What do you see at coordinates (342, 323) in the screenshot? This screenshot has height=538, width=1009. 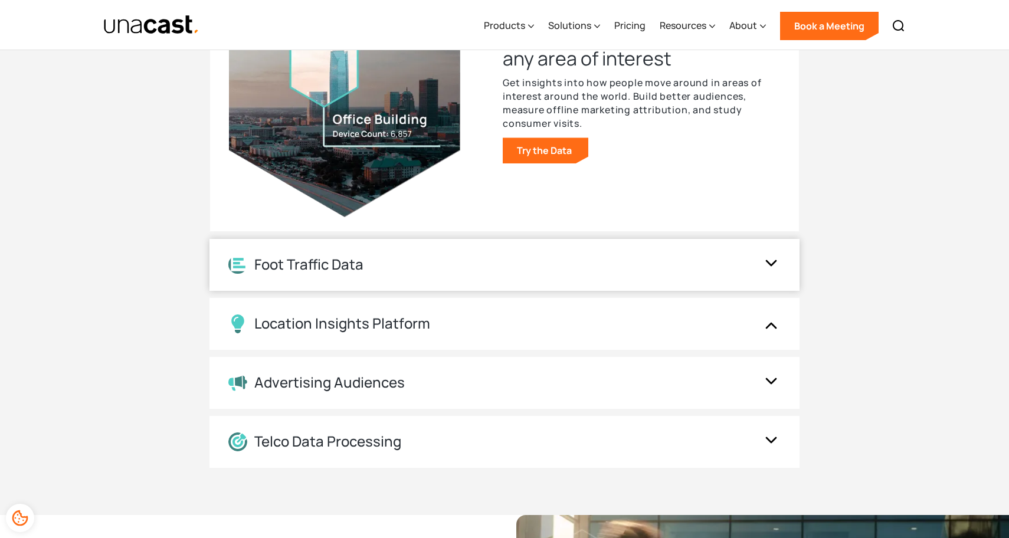 I see `div: Location Insights Platform` at bounding box center [342, 323].